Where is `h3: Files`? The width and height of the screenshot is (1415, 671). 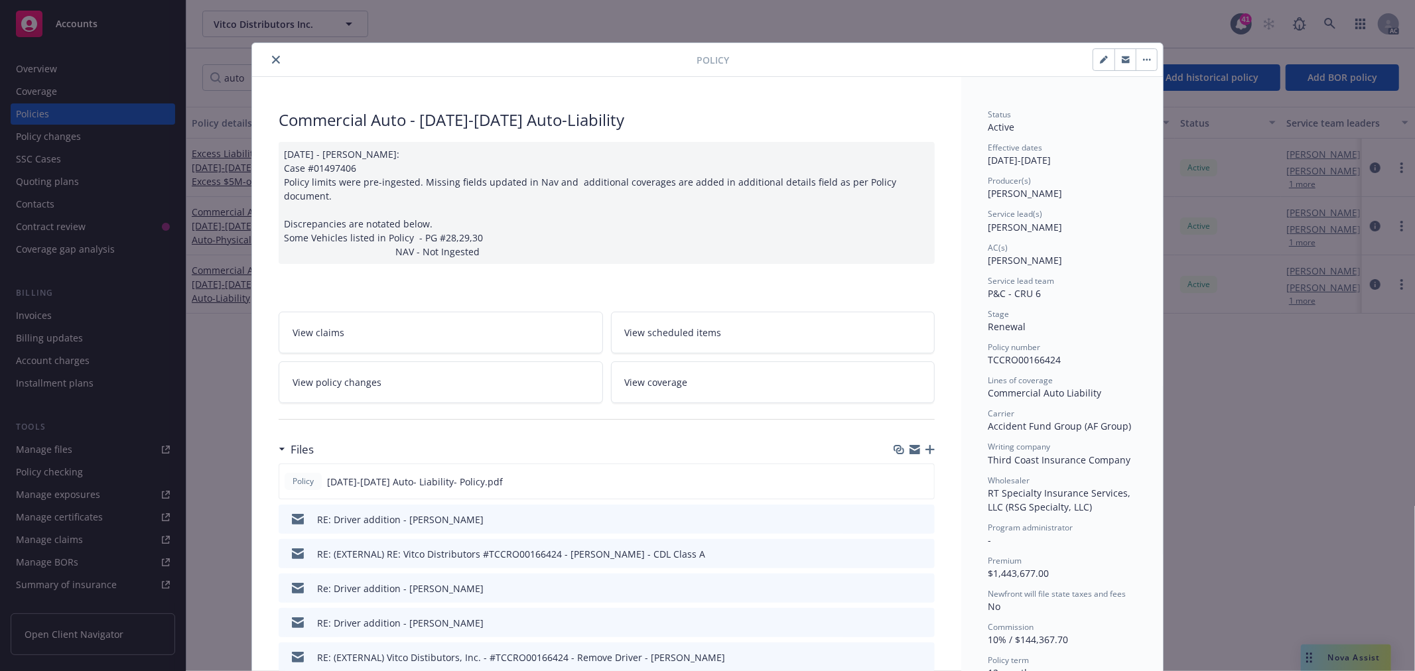
h3: Files is located at coordinates (302, 450).